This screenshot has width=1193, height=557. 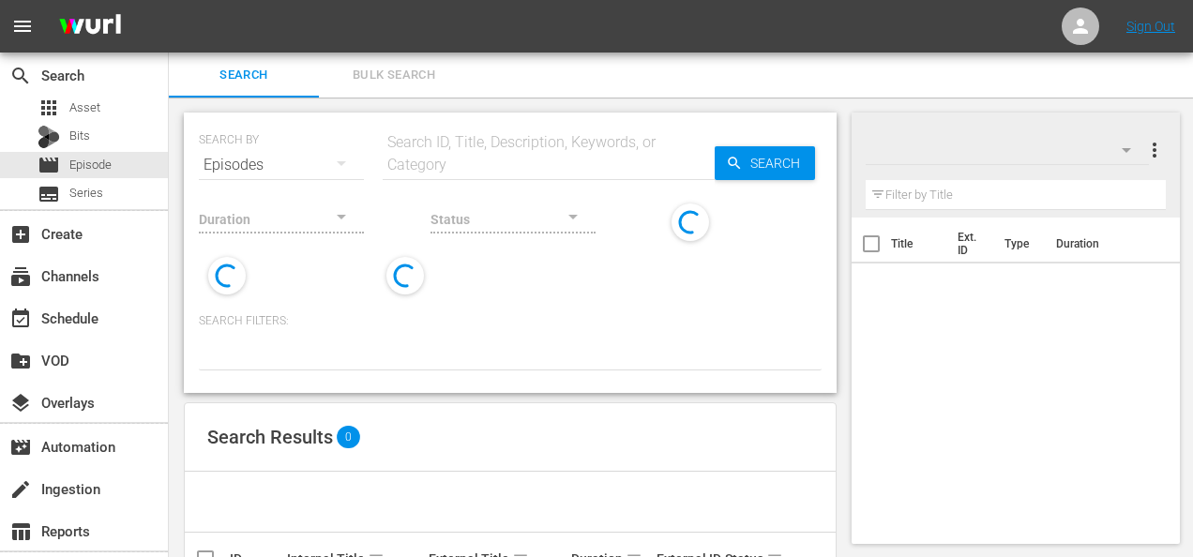 I want to click on span: Schedule, so click(x=21, y=319).